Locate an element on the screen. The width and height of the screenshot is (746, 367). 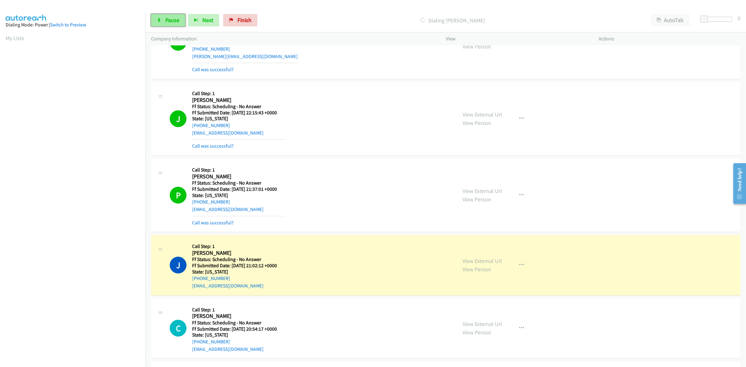
div: Delay between calls (in seconds) is located at coordinates (717, 19).